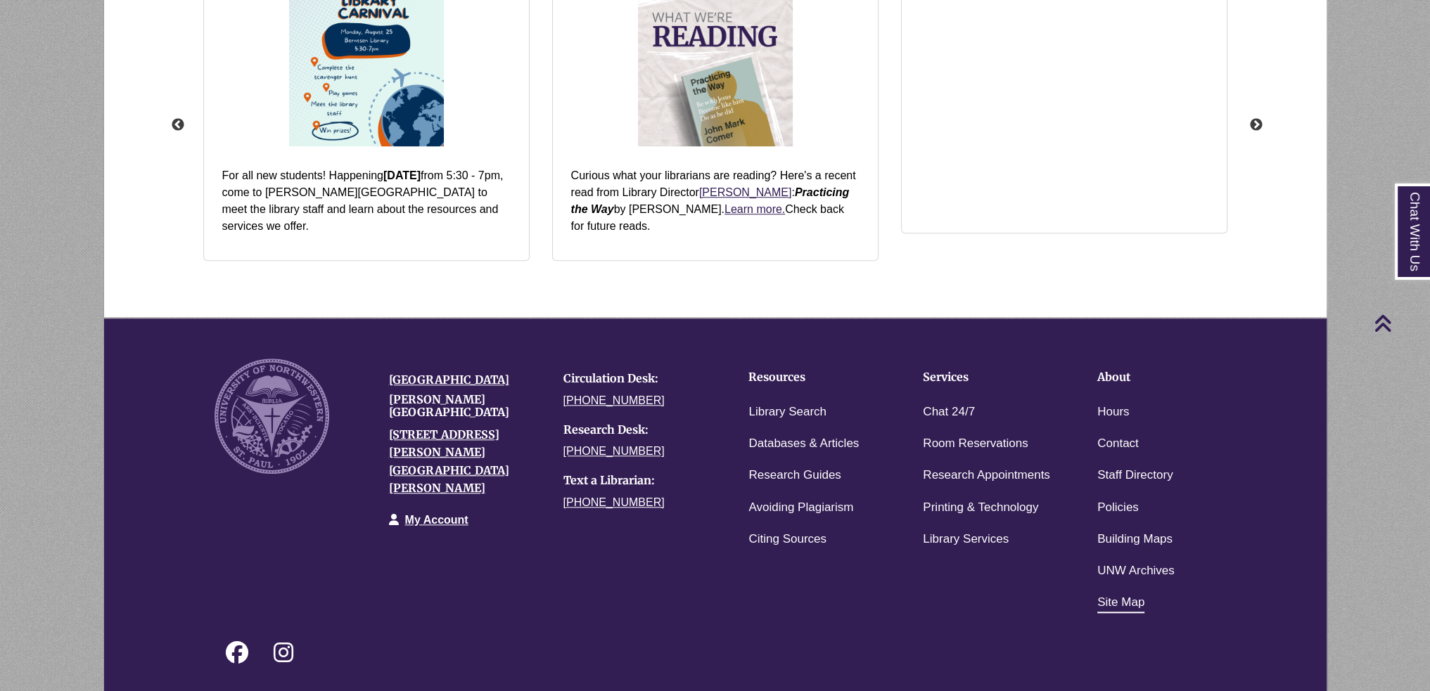 This screenshot has height=691, width=1430. I want to click on i: Follow on Facebook, so click(237, 653).